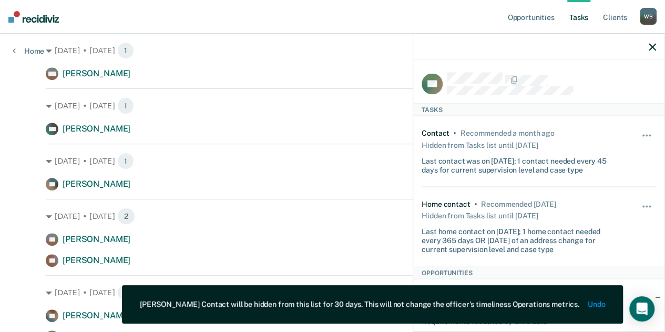 This screenshot has width=665, height=332. What do you see at coordinates (596, 304) in the screenshot?
I see `button: Undo` at bounding box center [596, 304].